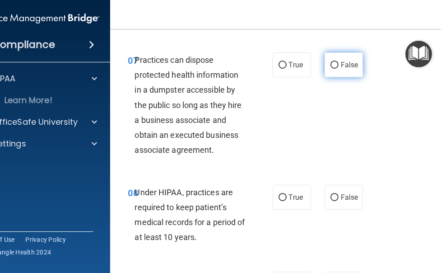  I want to click on a: Privacy Policy, so click(46, 239).